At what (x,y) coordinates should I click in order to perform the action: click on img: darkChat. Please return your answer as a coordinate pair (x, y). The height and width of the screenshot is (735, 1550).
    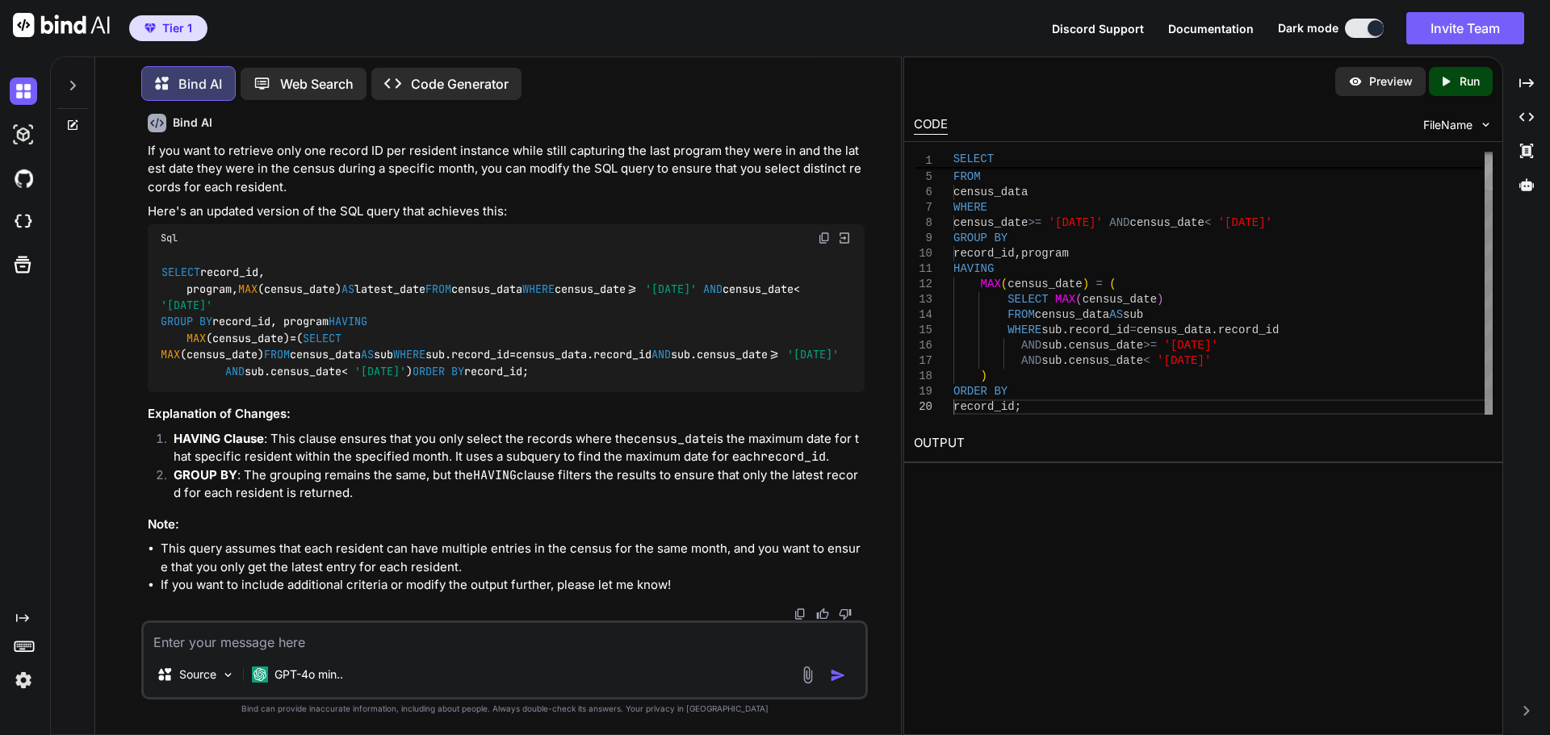
    Looking at the image, I should click on (23, 91).